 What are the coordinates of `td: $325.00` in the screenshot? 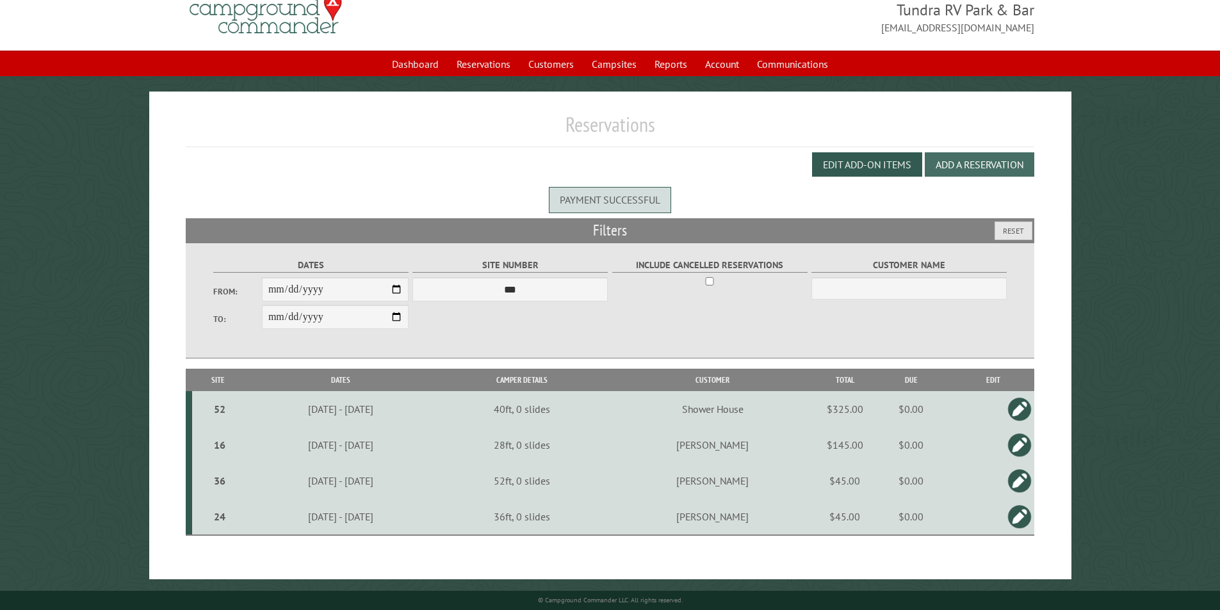 It's located at (845, 409).